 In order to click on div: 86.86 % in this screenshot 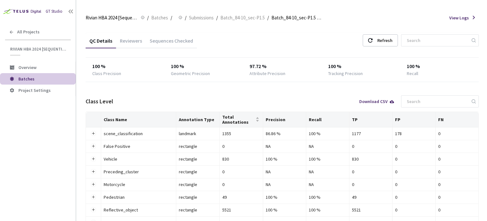, I will do `click(285, 133)`.